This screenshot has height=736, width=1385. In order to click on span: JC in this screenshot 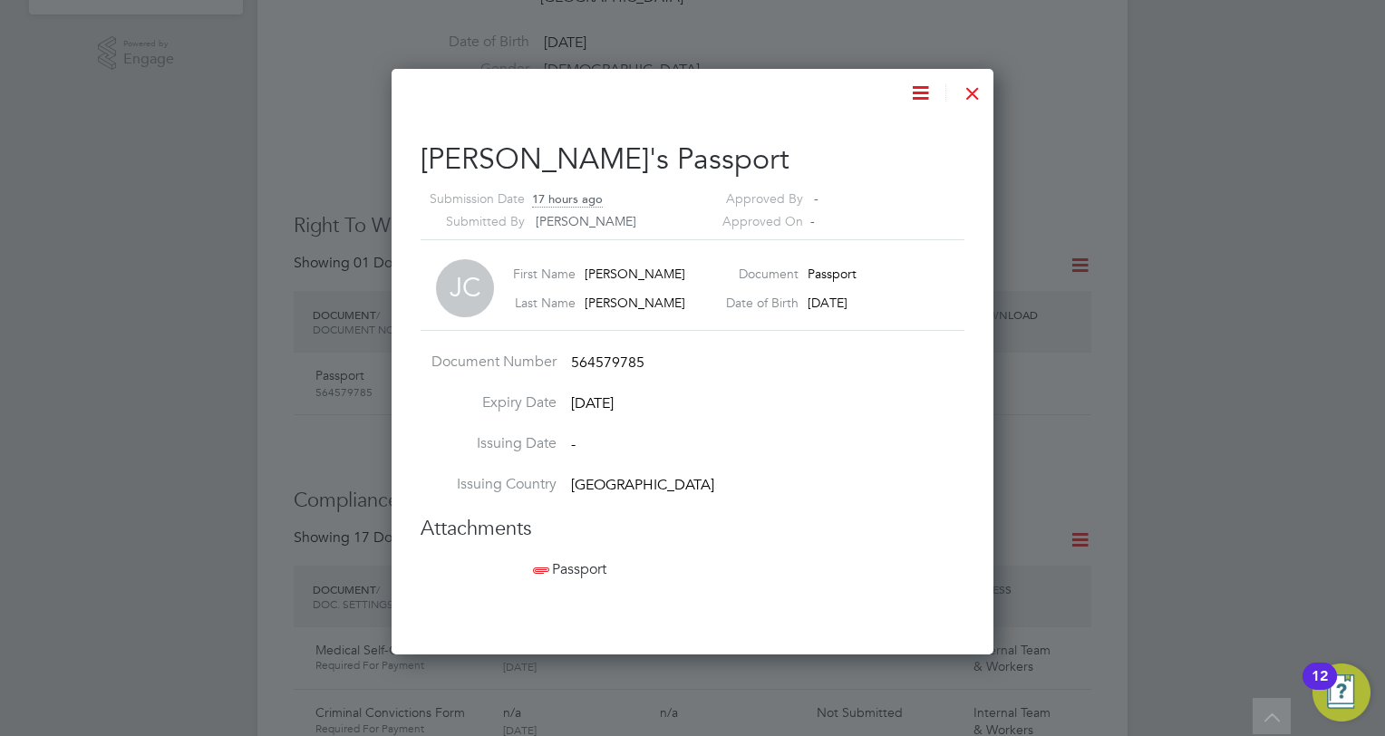, I will do `click(465, 288)`.